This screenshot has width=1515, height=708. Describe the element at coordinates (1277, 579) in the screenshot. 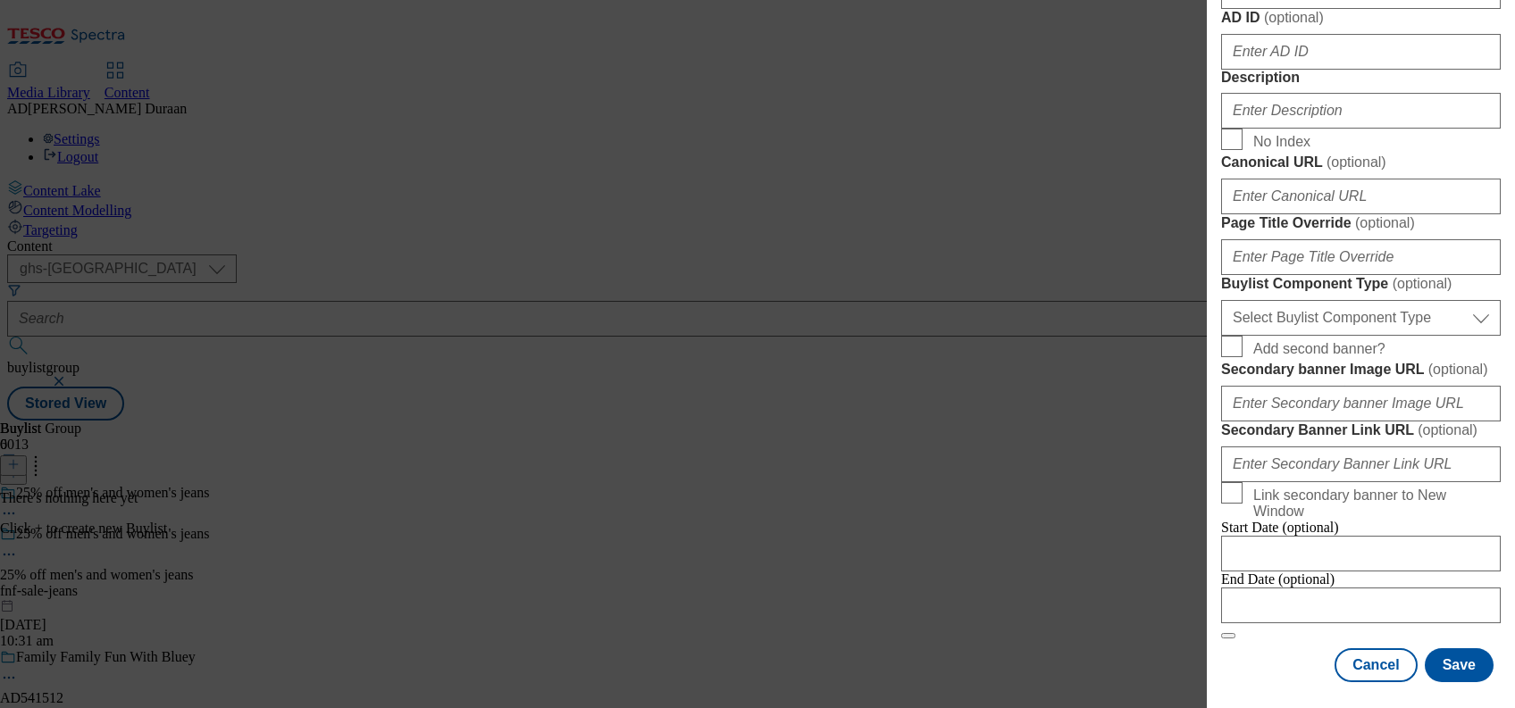

I see `span: End Date (optional)` at that location.